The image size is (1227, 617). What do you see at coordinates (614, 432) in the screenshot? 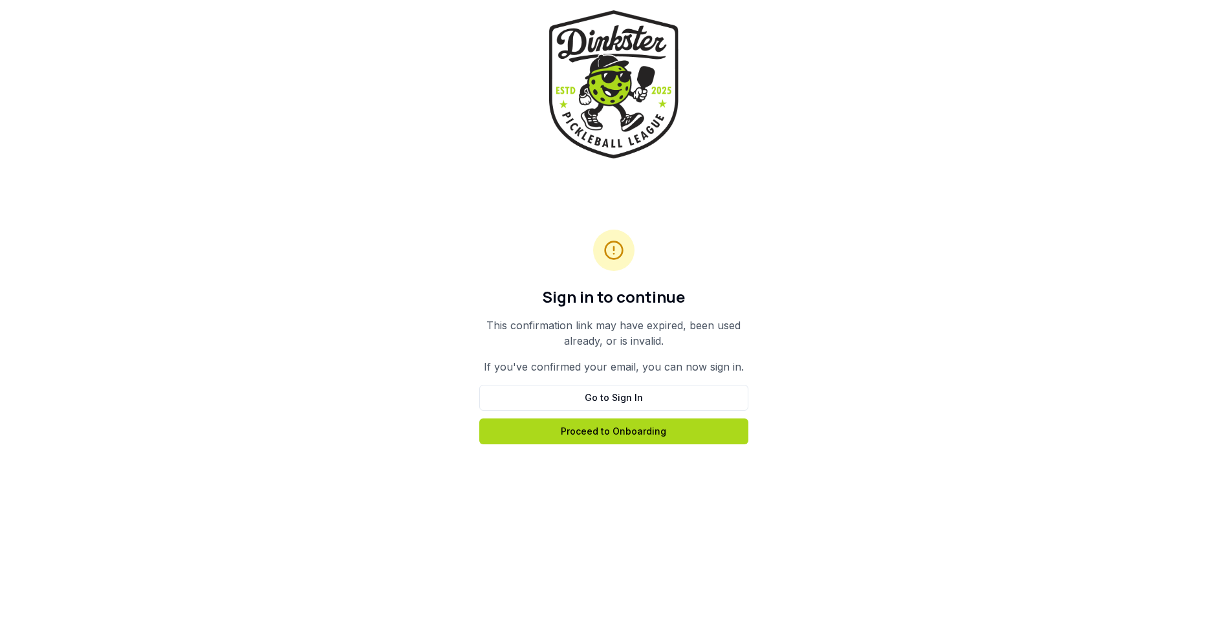
I see `a: Proceed to Onboarding` at bounding box center [614, 432].